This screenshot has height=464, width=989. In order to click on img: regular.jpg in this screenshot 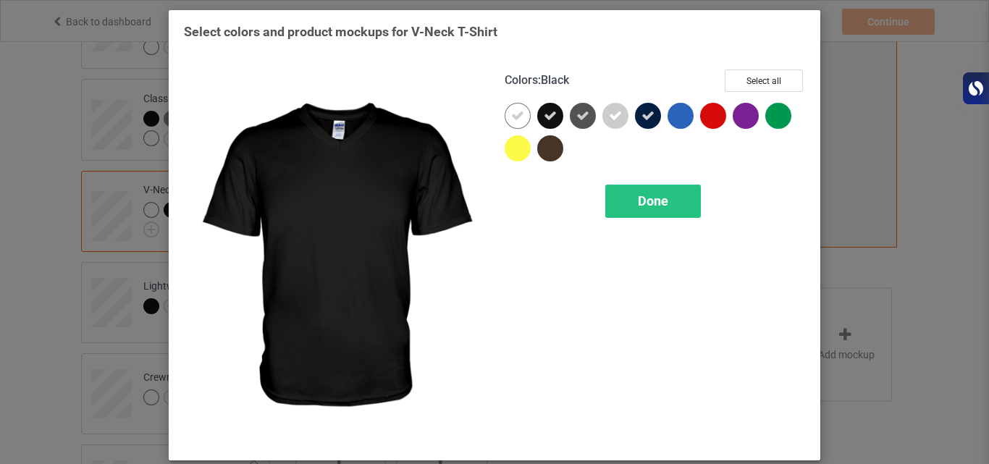, I will do `click(334, 257)`.